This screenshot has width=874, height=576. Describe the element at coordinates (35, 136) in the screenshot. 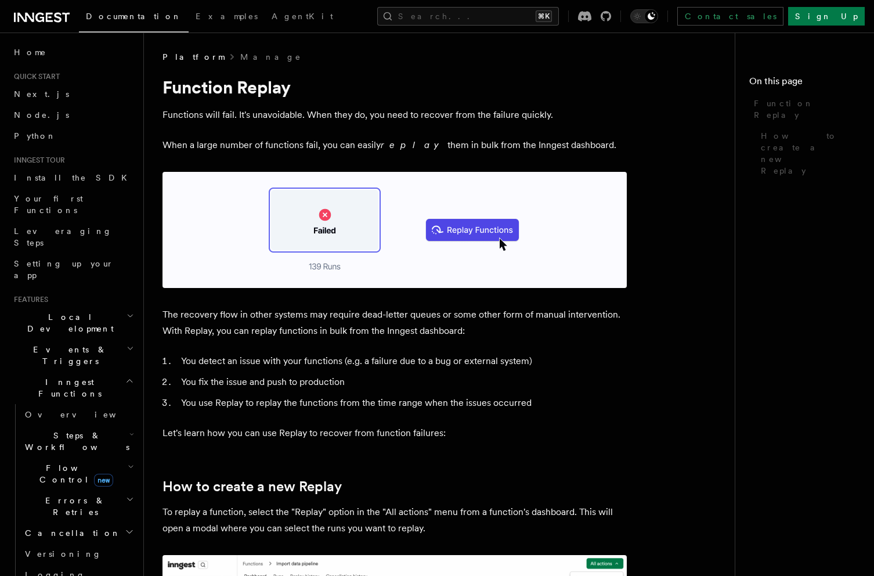

I see `span: Python` at that location.